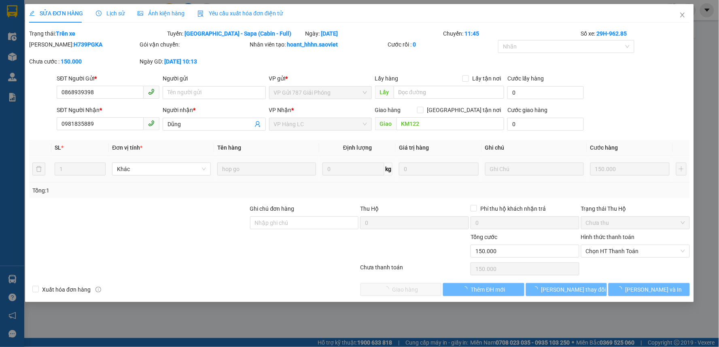 The height and width of the screenshot is (347, 719). What do you see at coordinates (357, 148) in the screenshot?
I see `span: Định lượng` at bounding box center [357, 148].